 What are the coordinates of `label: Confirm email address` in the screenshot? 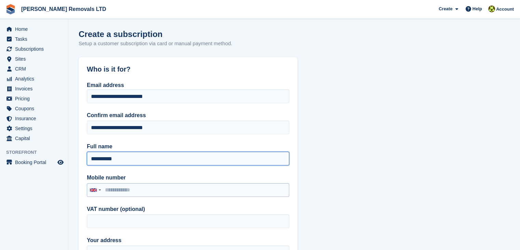 It's located at (188, 115).